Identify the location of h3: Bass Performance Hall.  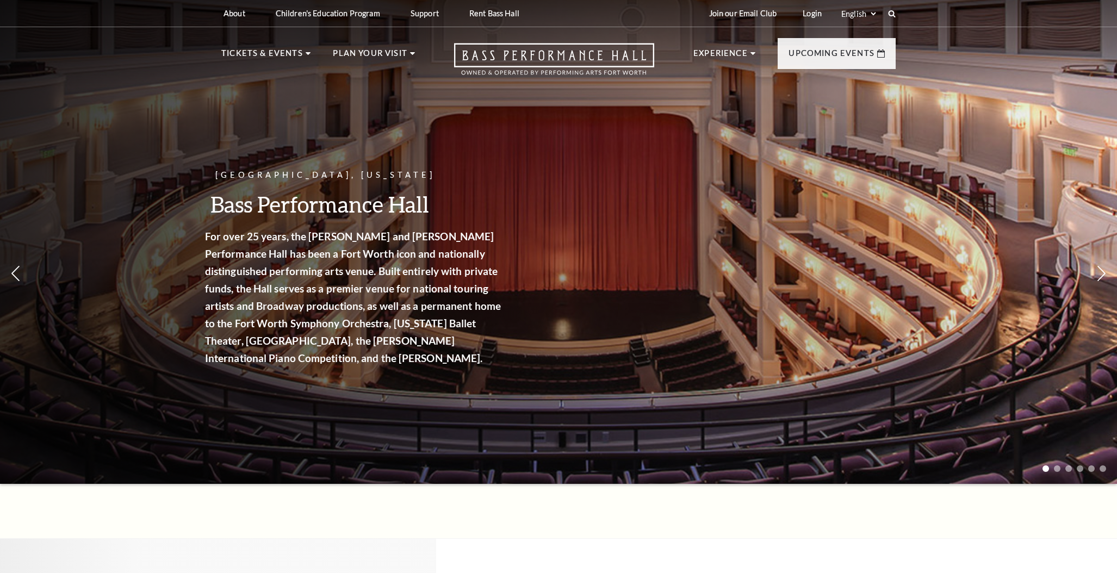
(367, 204).